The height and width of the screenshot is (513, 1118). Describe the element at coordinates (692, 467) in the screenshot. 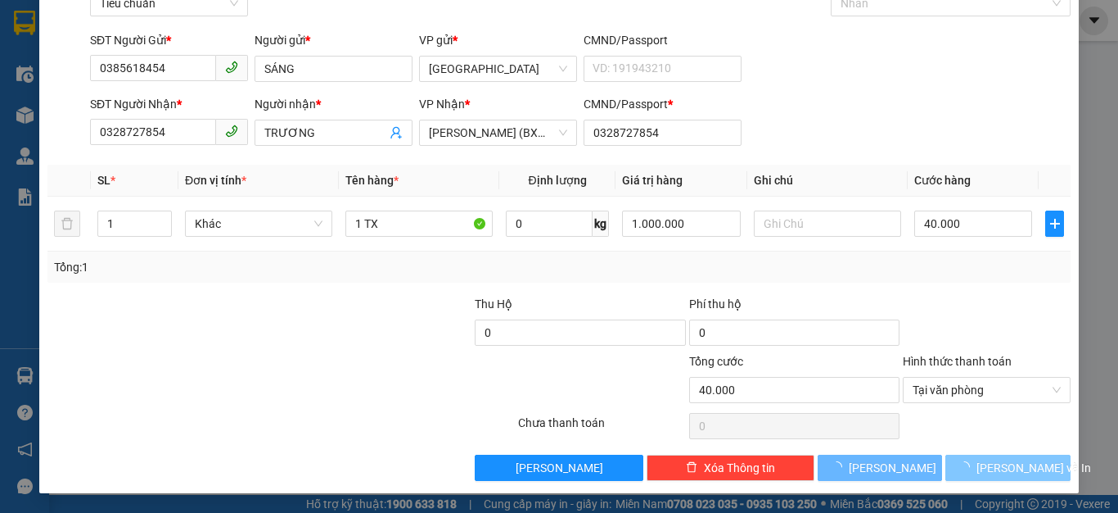

I see `span: delete` at that location.